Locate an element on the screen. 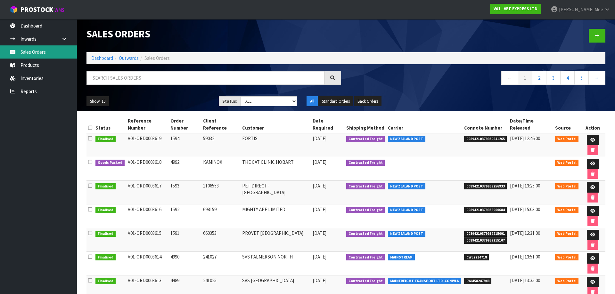  th: Customer is located at coordinates (276, 125).